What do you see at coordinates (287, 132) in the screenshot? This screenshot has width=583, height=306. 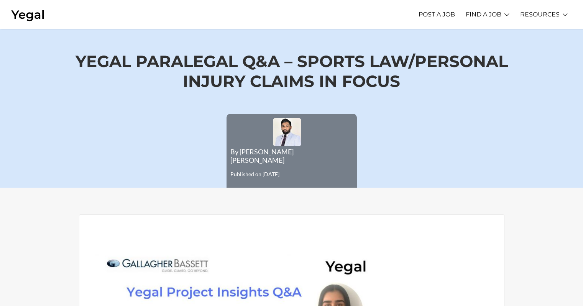 I see `img: Photo` at bounding box center [287, 132].